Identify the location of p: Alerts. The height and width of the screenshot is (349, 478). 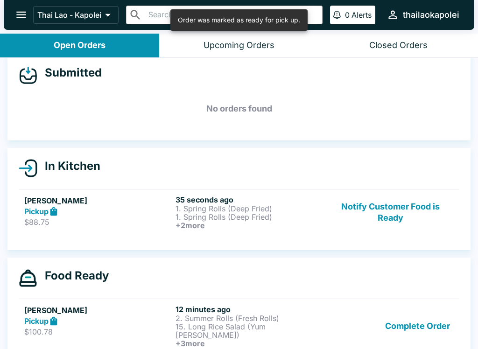
(361, 15).